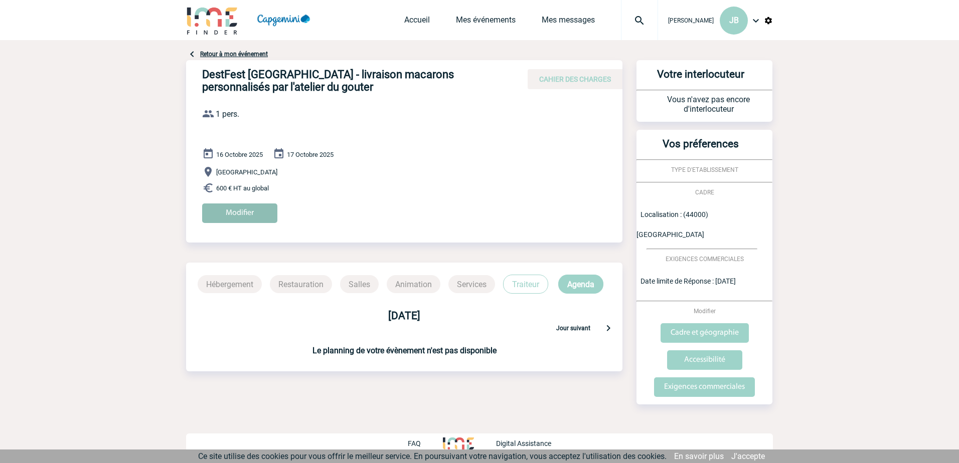 The height and width of the screenshot is (463, 959). Describe the element at coordinates (359, 284) in the screenshot. I see `p: Salles` at that location.